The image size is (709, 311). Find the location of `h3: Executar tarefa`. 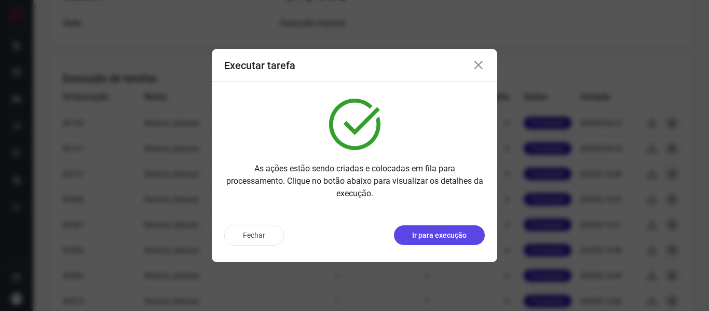

h3: Executar tarefa is located at coordinates (260, 65).